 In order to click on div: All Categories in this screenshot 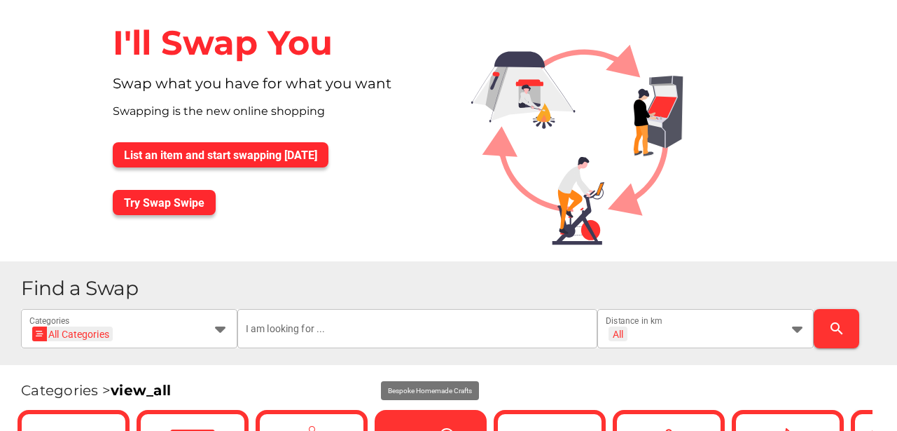, I will do `click(73, 333)`.